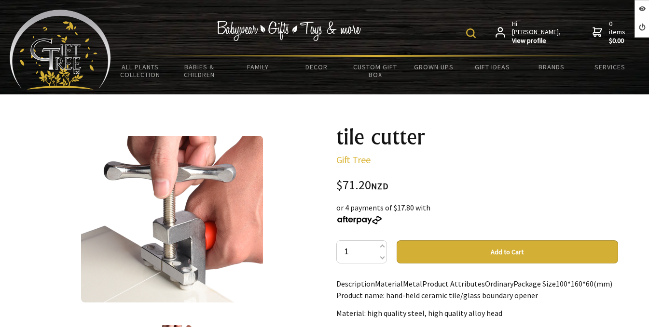  I want to click on a: All Plants Collection, so click(140, 71).